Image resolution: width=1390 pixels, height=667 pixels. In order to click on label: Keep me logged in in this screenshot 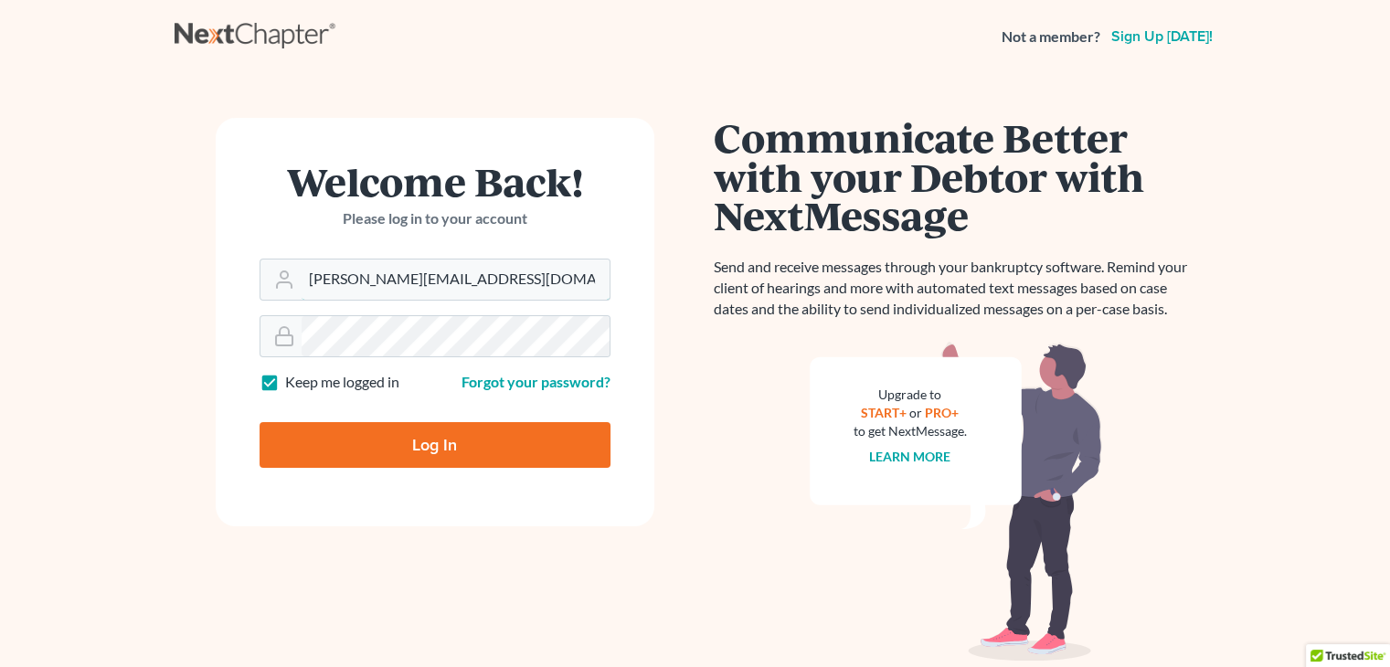, I will do `click(342, 382)`.